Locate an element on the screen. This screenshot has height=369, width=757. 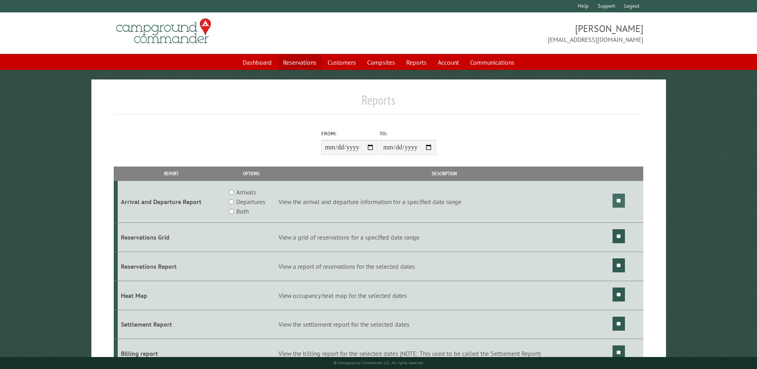
label: Arrivals is located at coordinates (246, 192).